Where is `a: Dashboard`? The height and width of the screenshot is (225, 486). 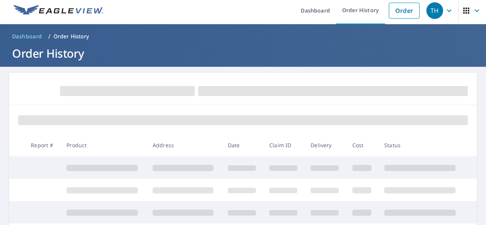 a: Dashboard is located at coordinates (27, 36).